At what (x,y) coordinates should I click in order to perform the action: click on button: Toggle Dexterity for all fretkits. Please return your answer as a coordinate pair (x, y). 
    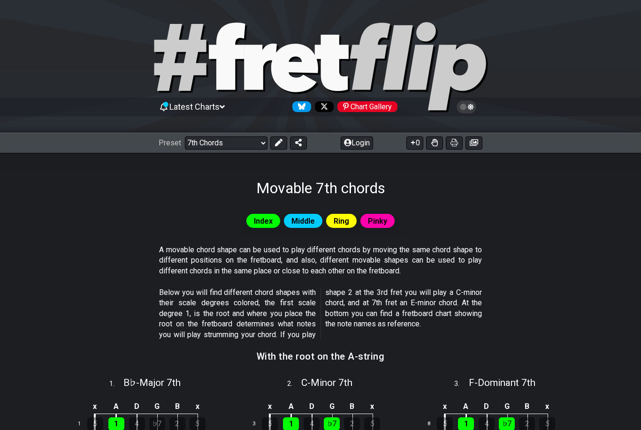
    Looking at the image, I should click on (434, 143).